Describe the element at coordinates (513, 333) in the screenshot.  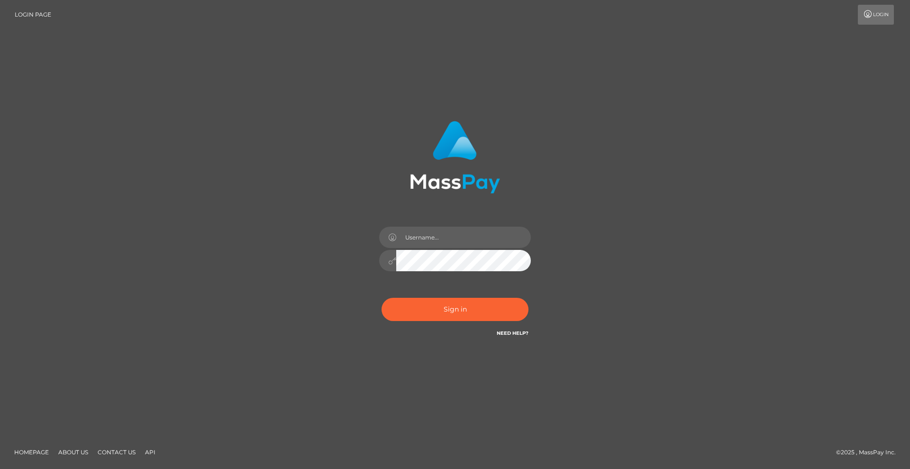
I see `a: Need Help?` at that location.